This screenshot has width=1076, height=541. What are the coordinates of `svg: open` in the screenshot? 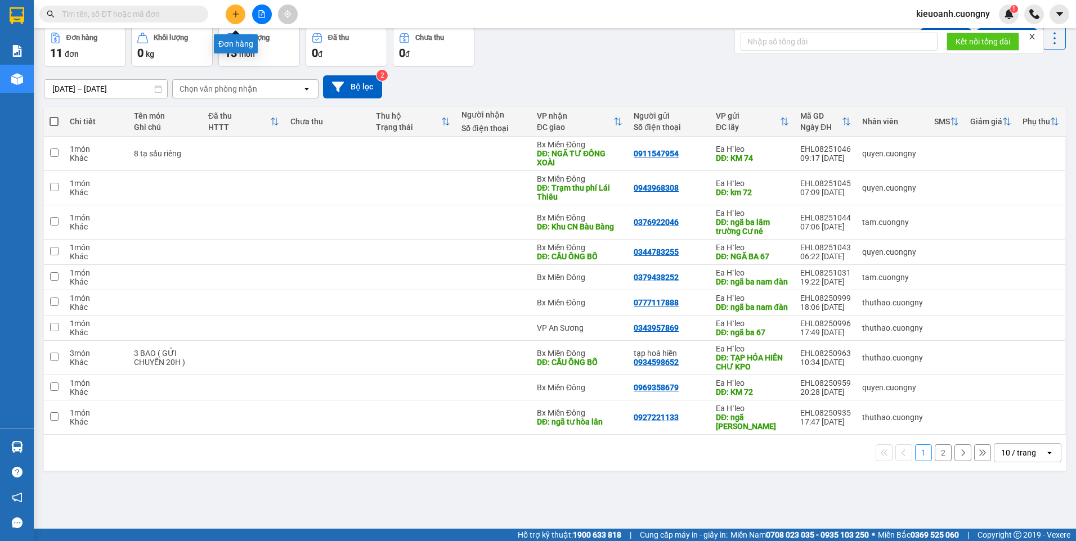 It's located at (307, 89).